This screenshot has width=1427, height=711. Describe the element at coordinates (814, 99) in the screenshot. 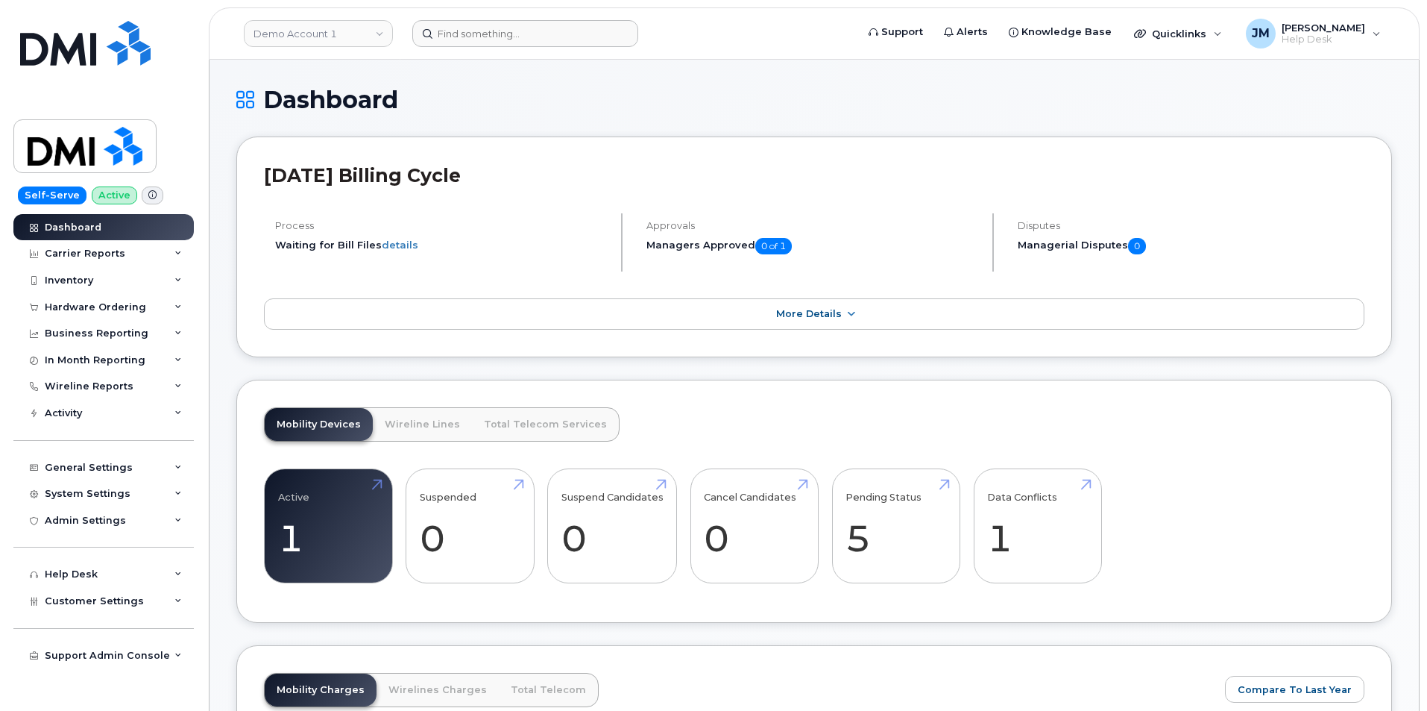

I see `h1: Dashboard` at that location.